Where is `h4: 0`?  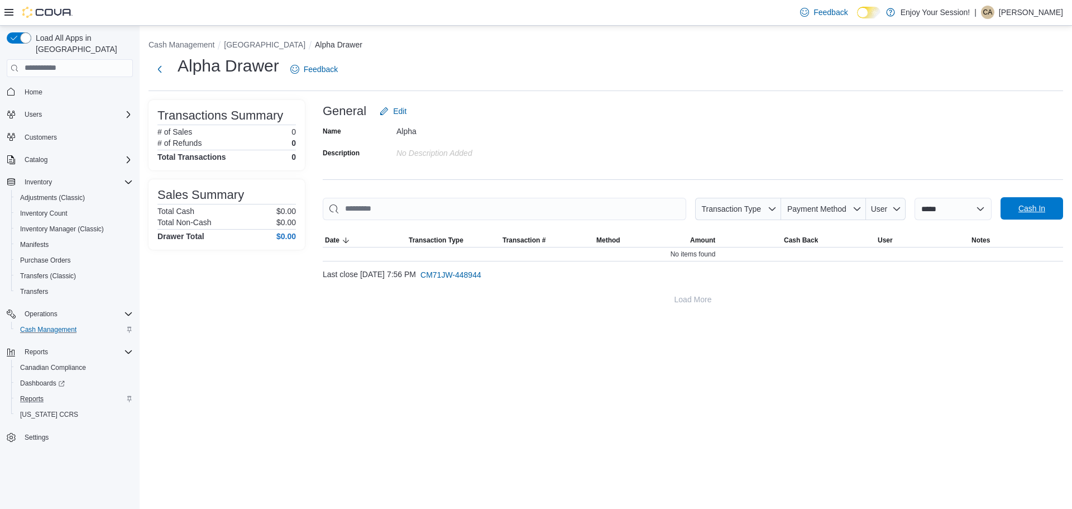
h4: 0 is located at coordinates (294, 157).